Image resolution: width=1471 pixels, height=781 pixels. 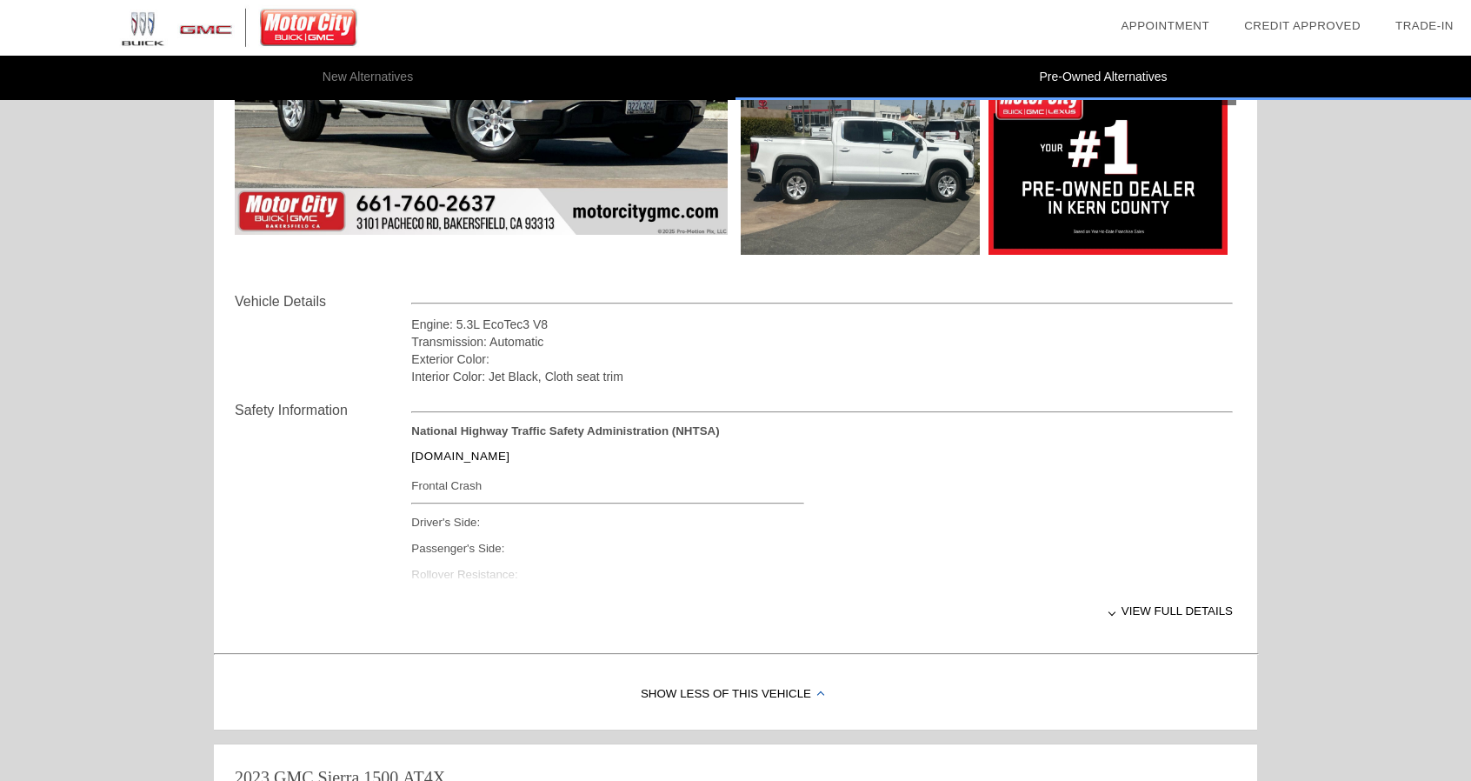 I want to click on a: Trade-In, so click(x=1424, y=25).